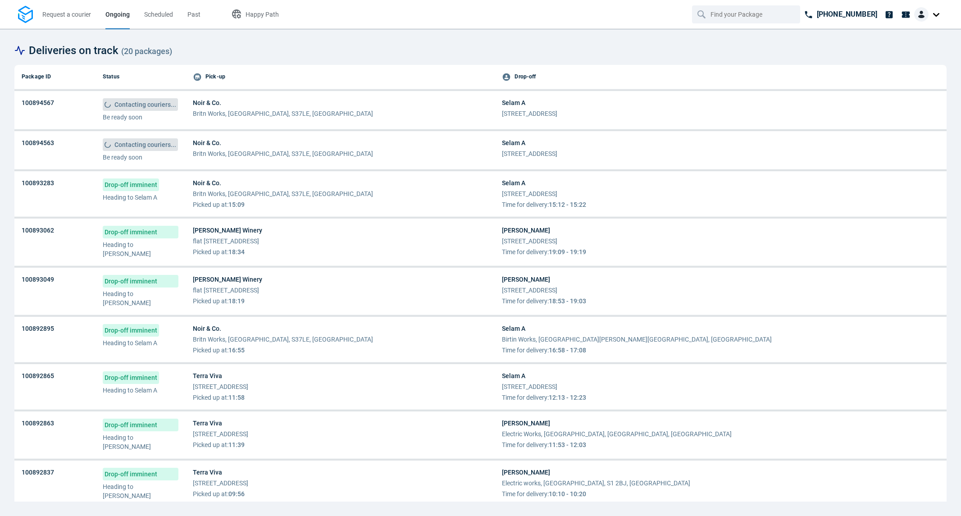 The width and height of the screenshot is (961, 516). What do you see at coordinates (118, 14) in the screenshot?
I see `span: Ongoing` at bounding box center [118, 14].